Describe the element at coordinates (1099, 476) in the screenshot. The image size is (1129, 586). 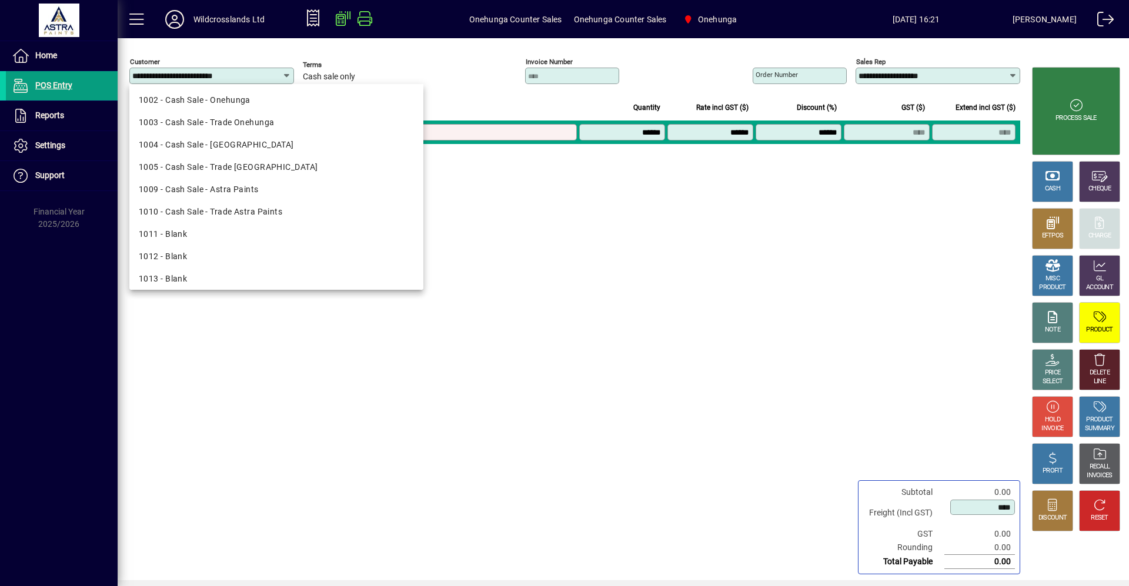
I see `div: INVOICES` at that location.